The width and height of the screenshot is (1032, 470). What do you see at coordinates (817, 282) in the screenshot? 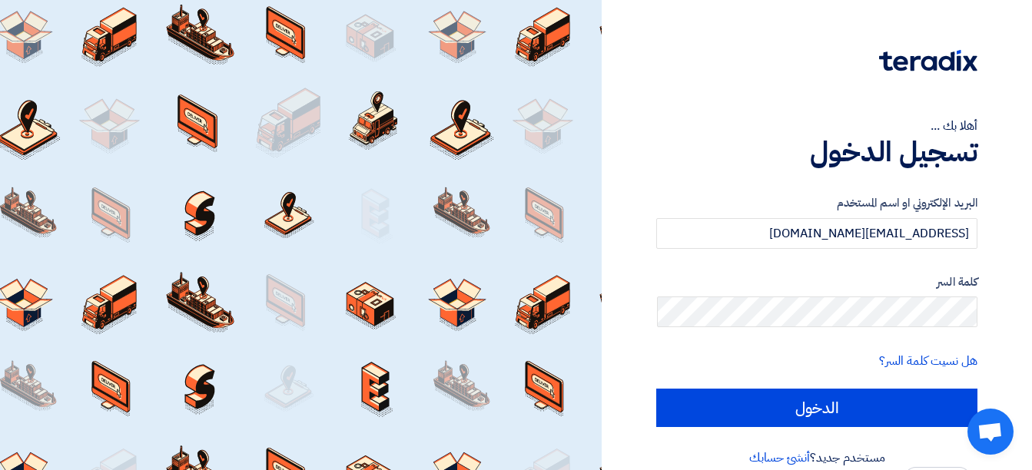
I see `label: كلمة السر` at bounding box center [817, 282].